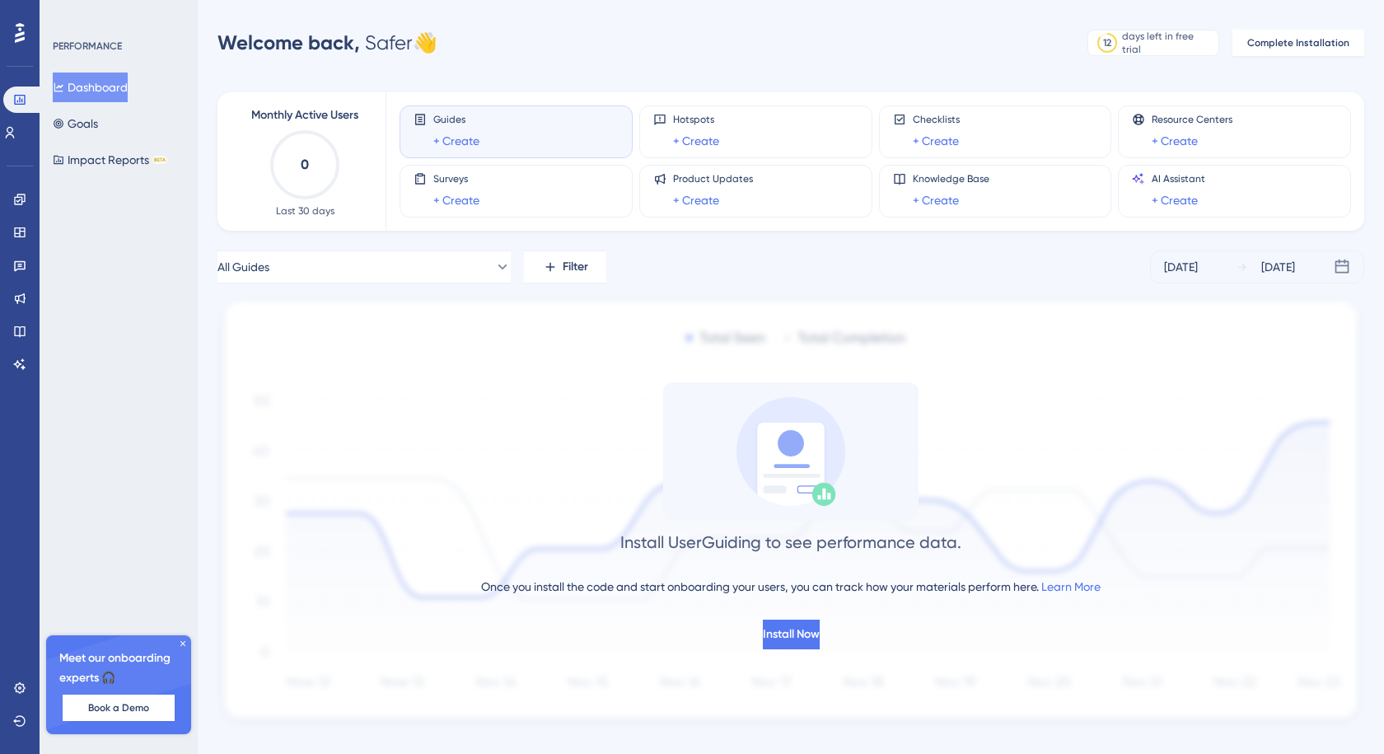  I want to click on span: Install Now, so click(791, 634).